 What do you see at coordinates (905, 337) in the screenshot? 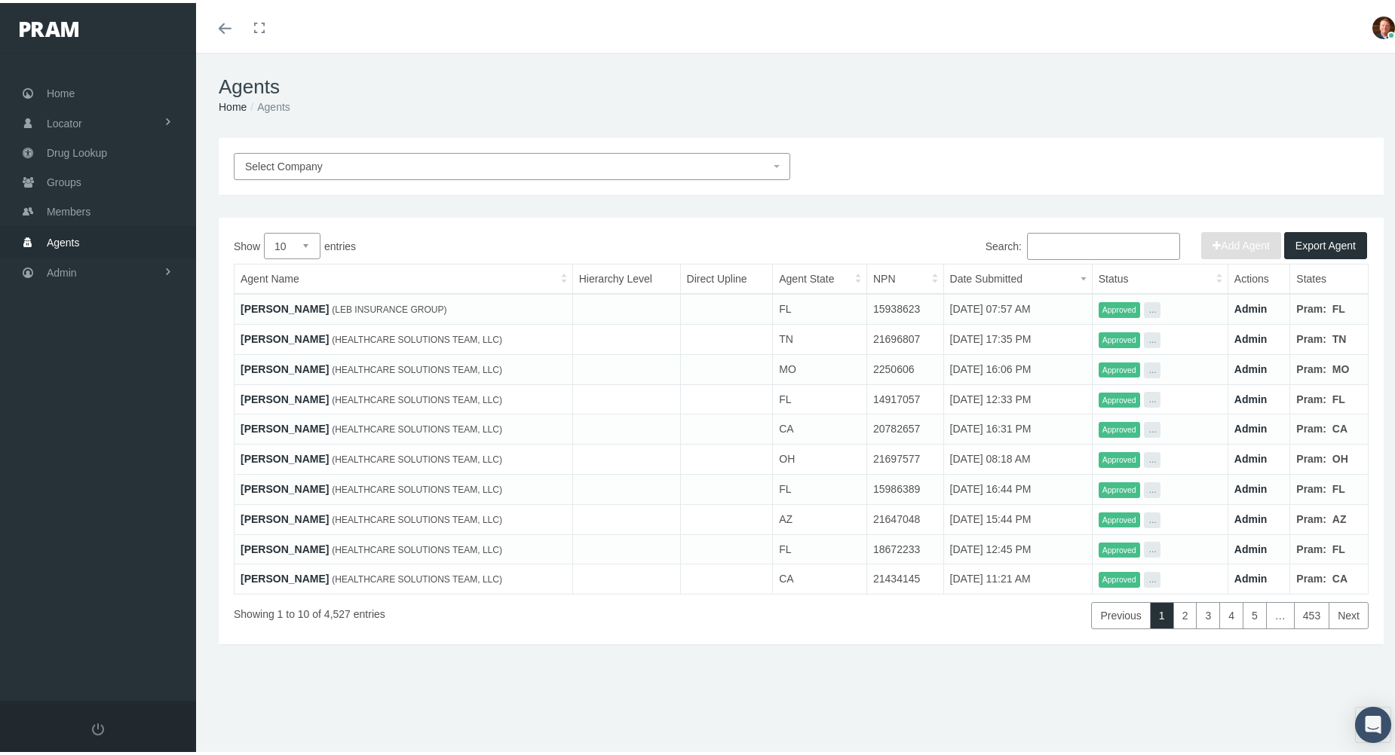
I see `td: 21696807` at bounding box center [905, 337].